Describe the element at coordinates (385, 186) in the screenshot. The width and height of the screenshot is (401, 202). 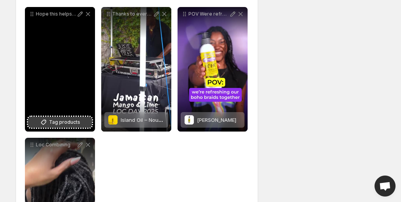
I see `a: Open chat` at that location.